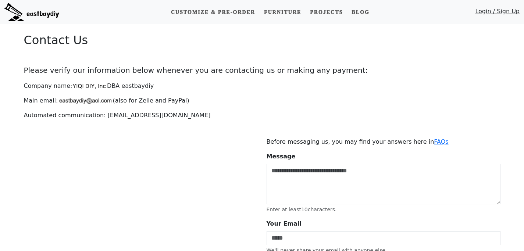 This screenshot has height=251, width=524. I want to click on a: Blog, so click(360, 12).